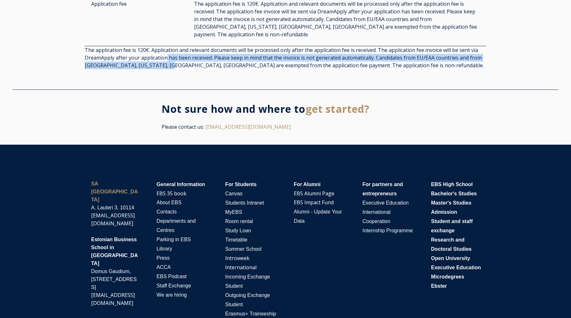 The image size is (571, 318). What do you see at coordinates (163, 258) in the screenshot?
I see `span: Press` at bounding box center [163, 258].